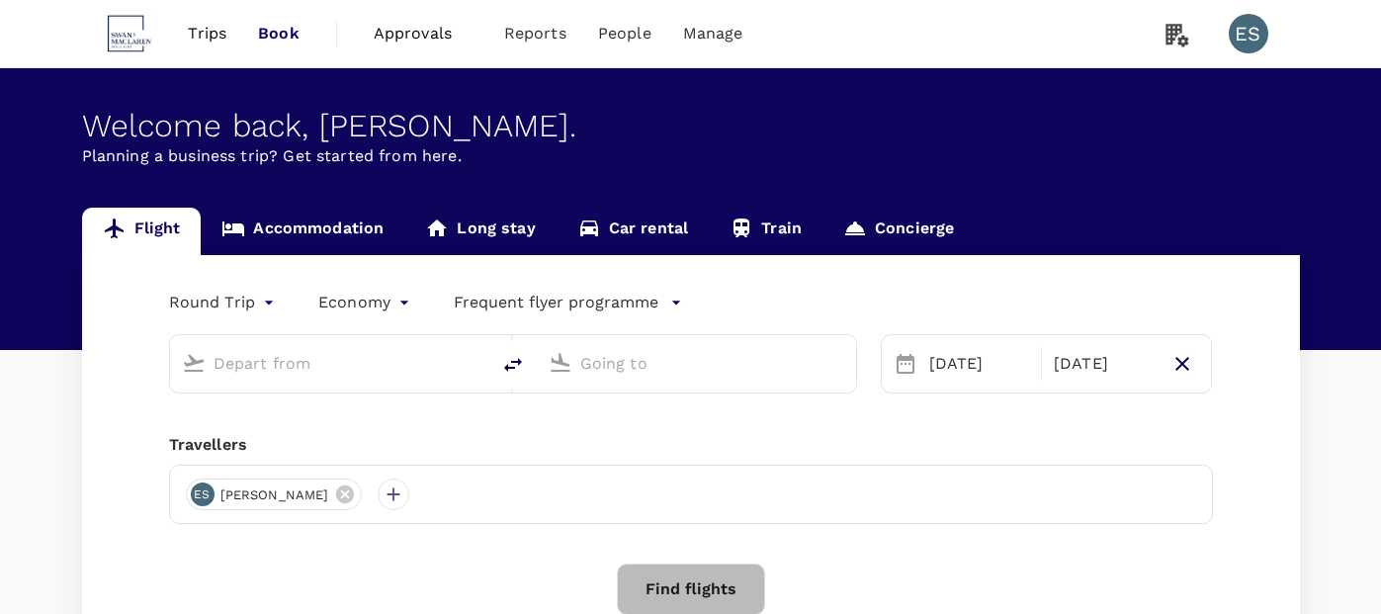 This screenshot has width=1381, height=614. Describe the element at coordinates (898, 231) in the screenshot. I see `a: Concierge` at that location.